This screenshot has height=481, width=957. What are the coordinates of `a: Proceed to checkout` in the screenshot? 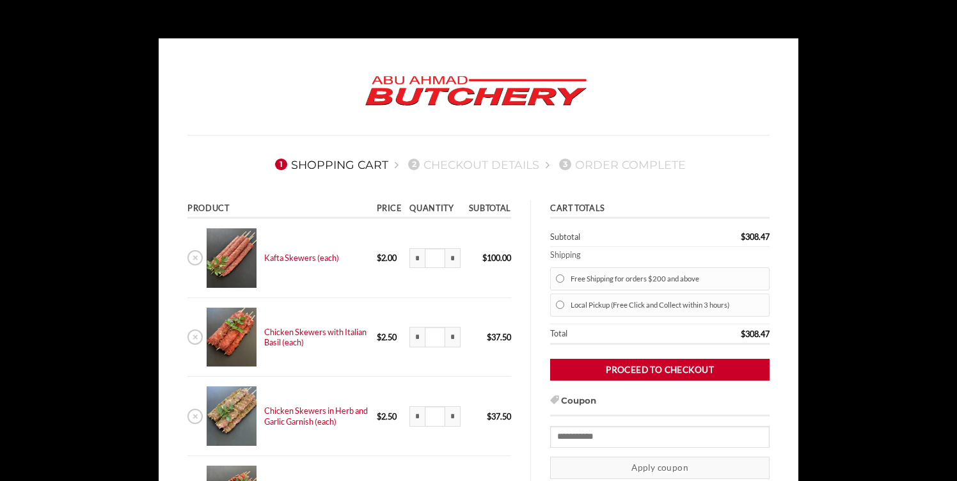 It's located at (659, 370).